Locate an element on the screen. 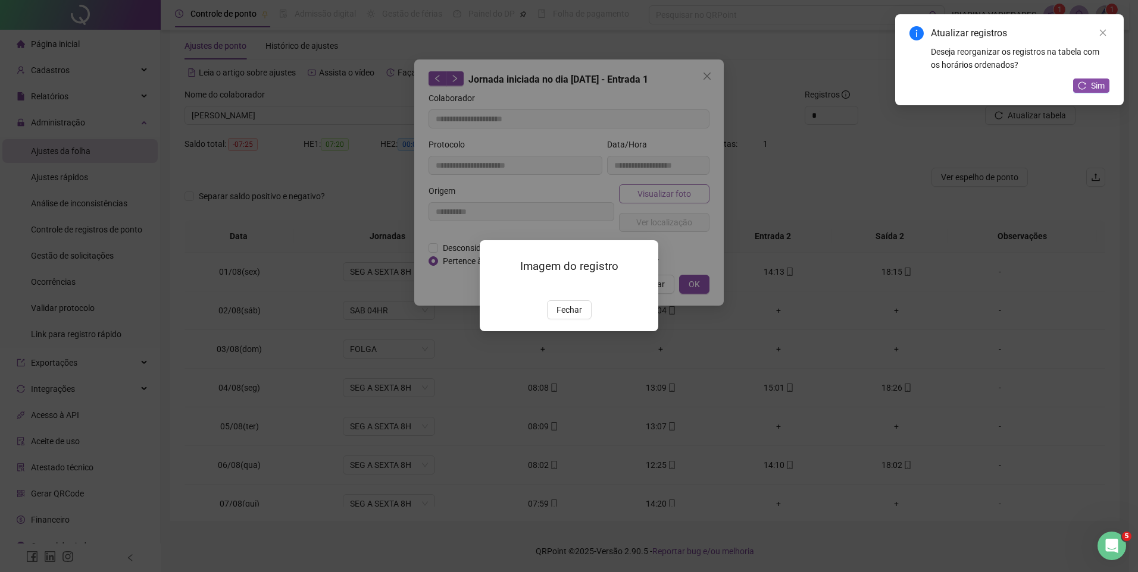 This screenshot has width=1138, height=572. span: 5 is located at coordinates (1126, 537).